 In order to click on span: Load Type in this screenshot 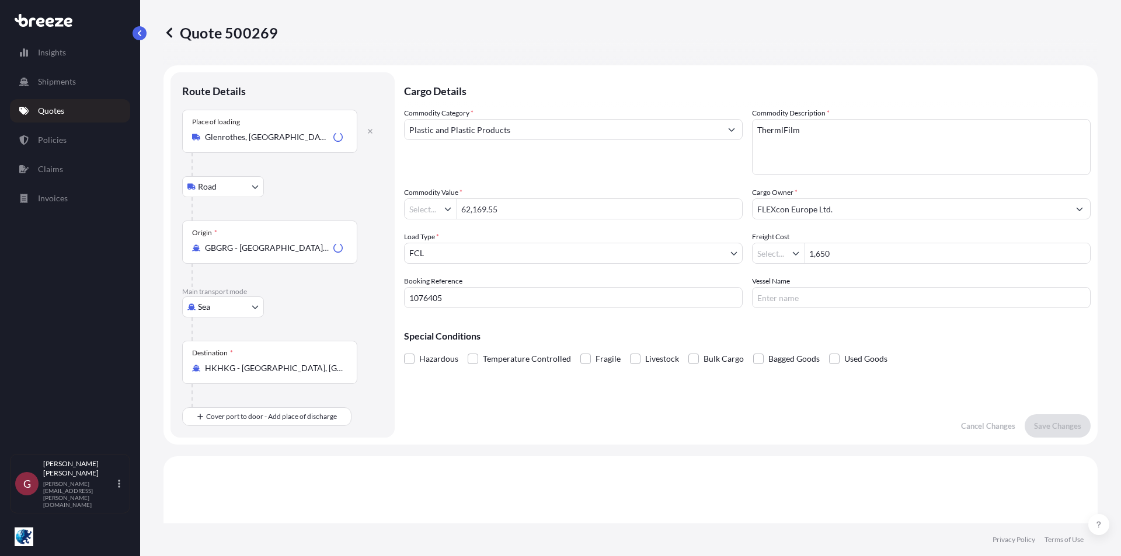, I will do `click(421, 237)`.